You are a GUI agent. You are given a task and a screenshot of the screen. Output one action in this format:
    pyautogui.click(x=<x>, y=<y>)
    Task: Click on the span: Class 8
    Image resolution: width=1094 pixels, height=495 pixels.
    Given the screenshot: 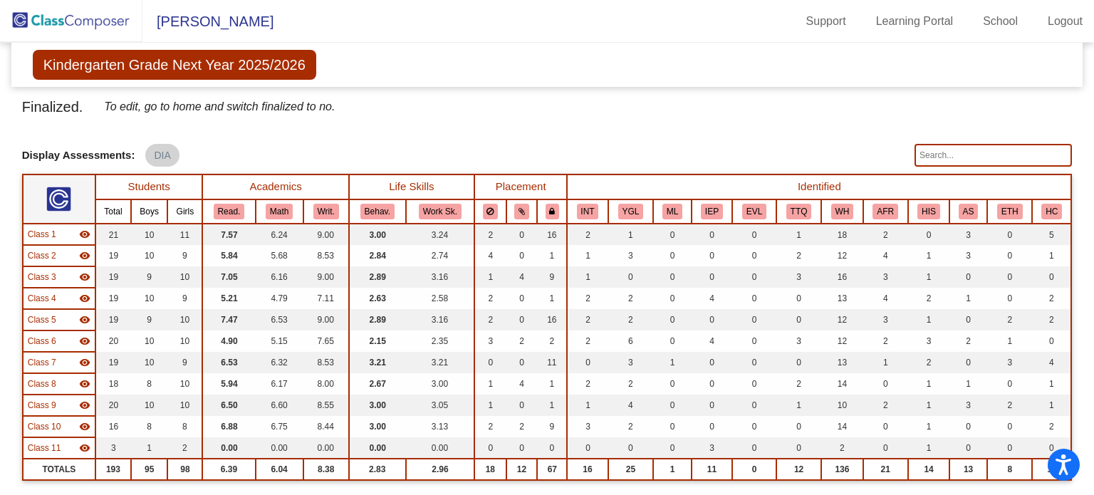 What is the action you would take?
    pyautogui.click(x=42, y=384)
    